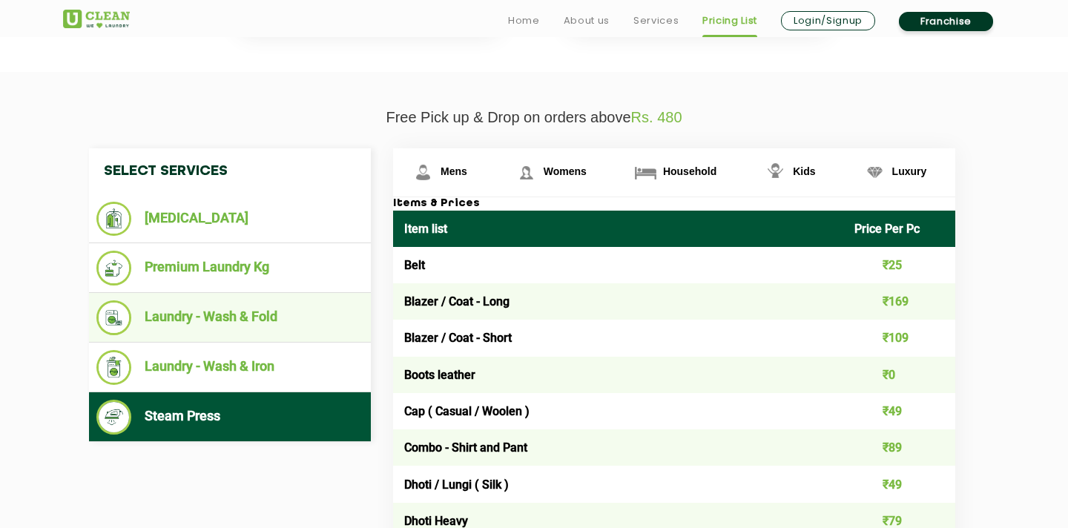  Describe the element at coordinates (113, 417) in the screenshot. I see `img: Steam Press` at that location.